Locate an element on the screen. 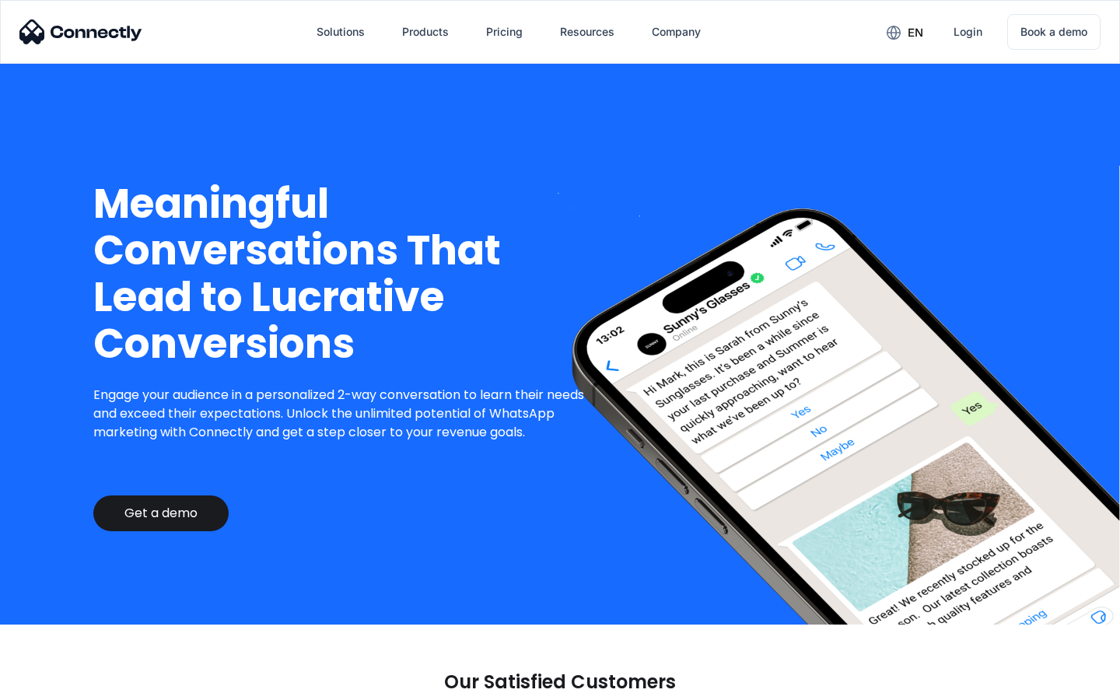 The height and width of the screenshot is (700, 1120). p: Engage your audience in a personalized 2-way conversation to learn their needs and exceed their e... is located at coordinates (345, 414).